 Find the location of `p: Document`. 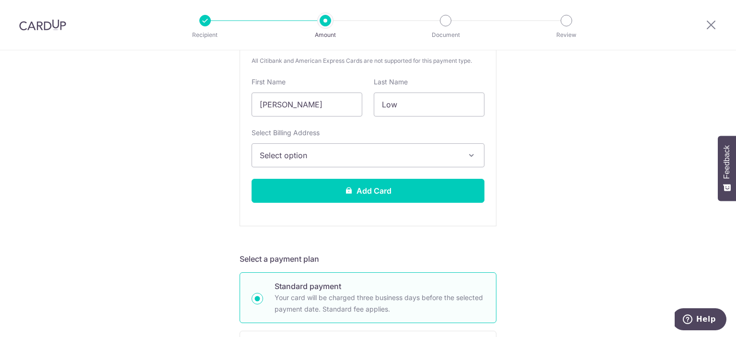

p: Document is located at coordinates (446, 35).